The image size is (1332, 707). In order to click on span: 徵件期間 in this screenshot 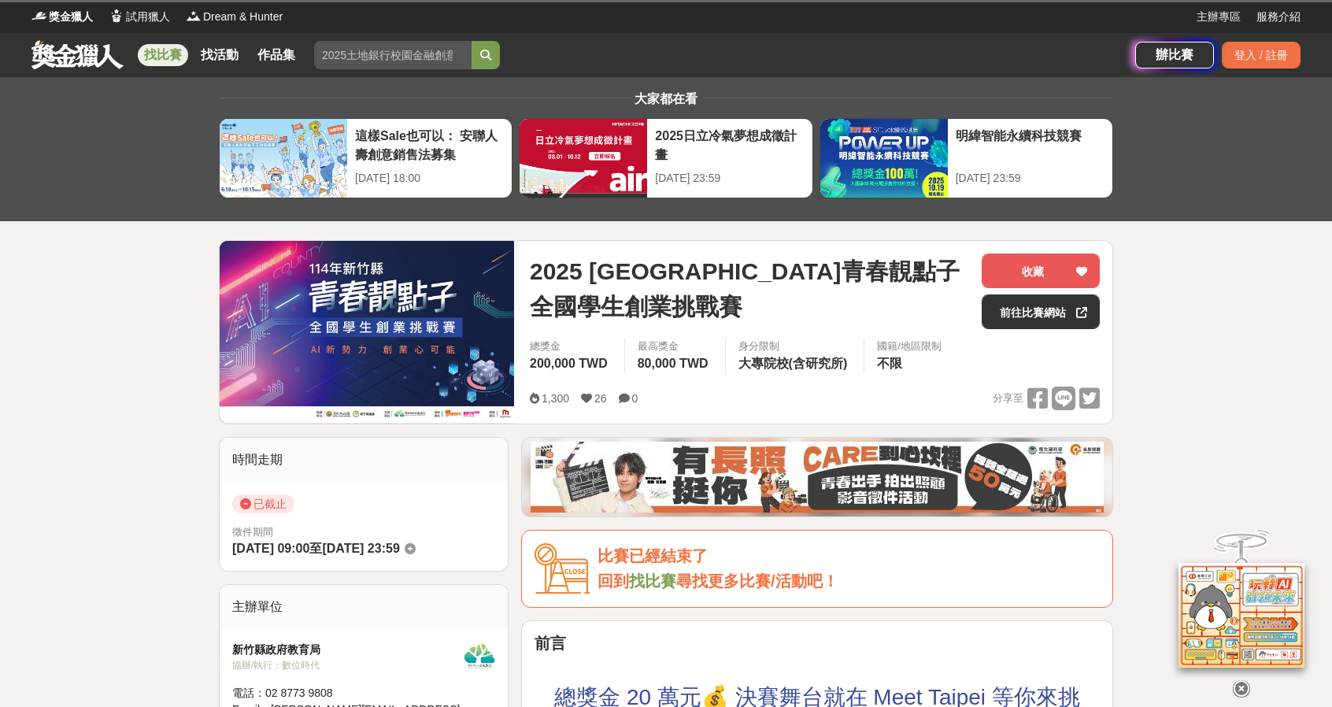, I will do `click(253, 531)`.